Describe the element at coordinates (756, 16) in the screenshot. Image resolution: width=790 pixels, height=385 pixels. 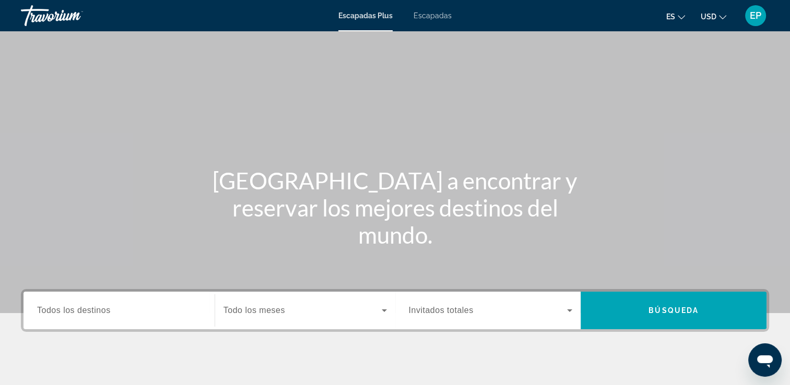
I see `button: Menú de usuario` at that location.